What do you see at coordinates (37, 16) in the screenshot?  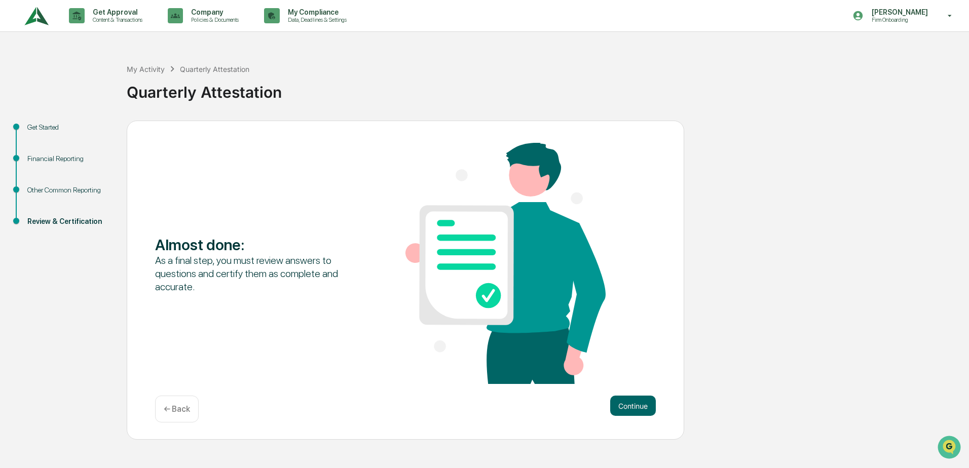 I see `img: logo` at bounding box center [37, 16].